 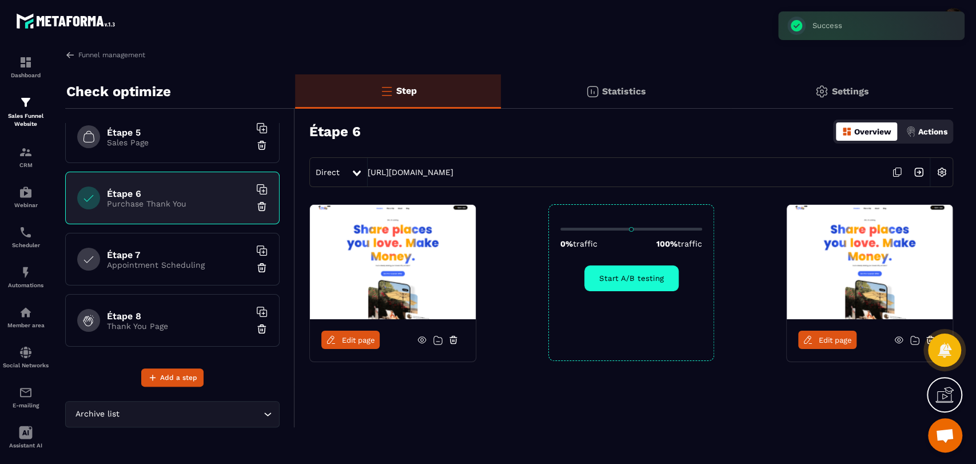 I want to click on a: formationformationCRM, so click(x=26, y=157).